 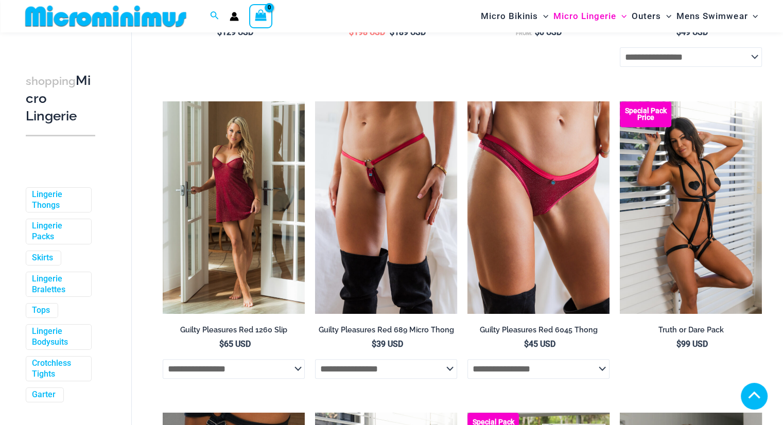 What do you see at coordinates (515, 16) in the screenshot?
I see `a: Micro BikinisMenu ToggleMenu Toggle` at bounding box center [515, 16].